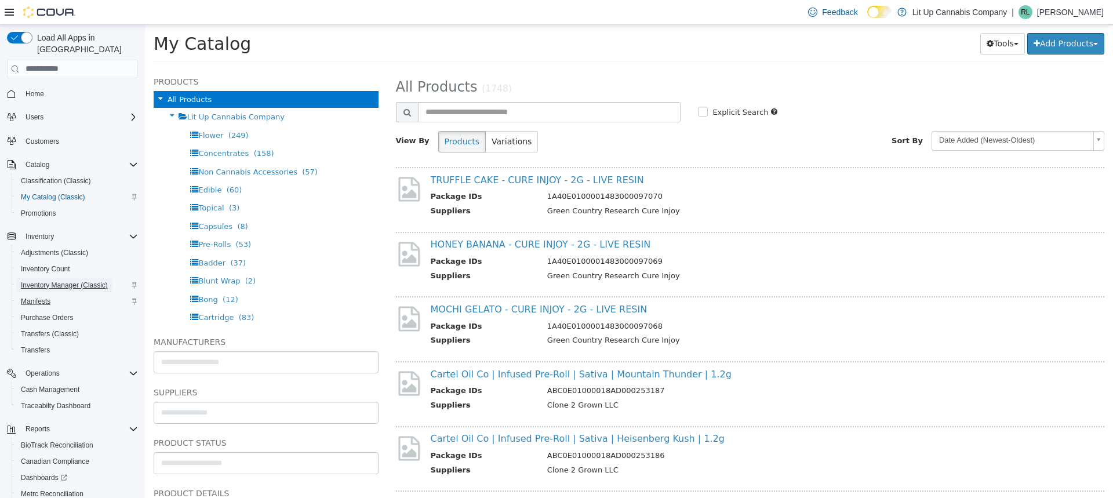  I want to click on span: (158), so click(119, 128).